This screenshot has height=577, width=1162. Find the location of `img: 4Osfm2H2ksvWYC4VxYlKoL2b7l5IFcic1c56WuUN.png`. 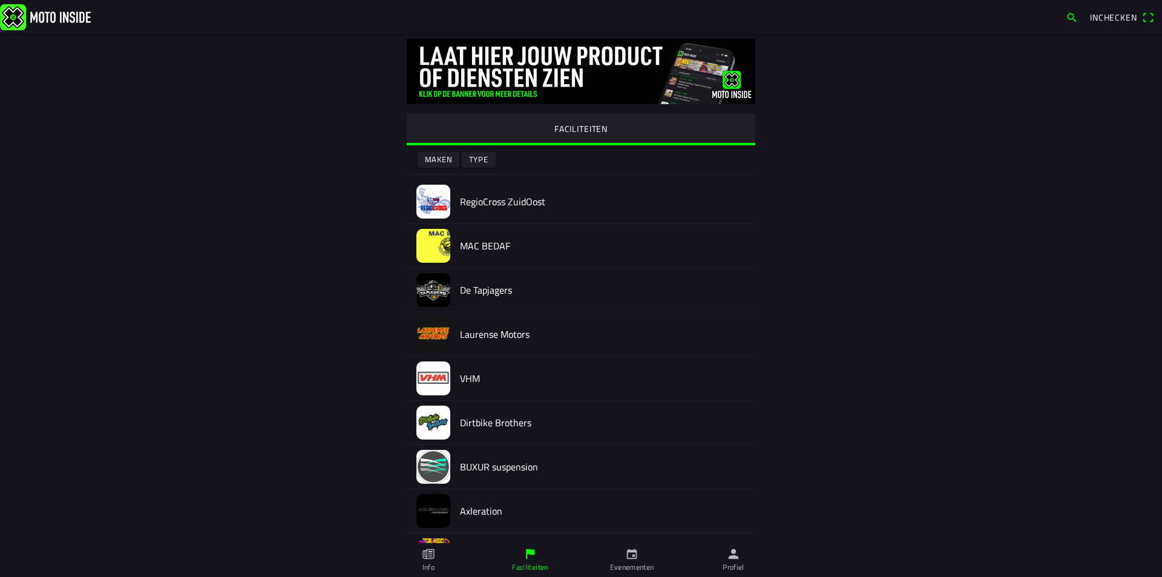

img: 4Osfm2H2ksvWYC4VxYlKoL2b7l5IFcic1c56WuUN.png is located at coordinates (433, 422).